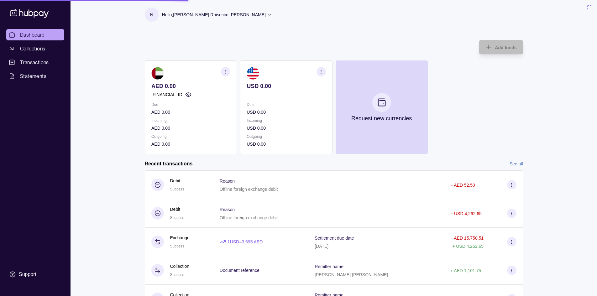 This screenshot has height=296, width=597. What do you see at coordinates (35, 62) in the screenshot?
I see `a: Transactions` at bounding box center [35, 62].